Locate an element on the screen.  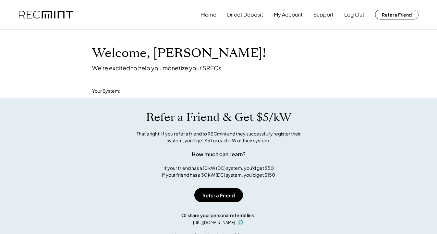
div: Your System: is located at coordinates (106, 91).